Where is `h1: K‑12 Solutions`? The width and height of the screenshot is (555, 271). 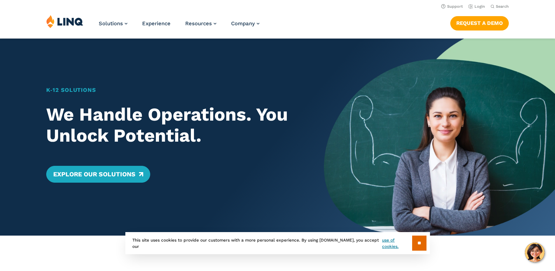 h1: K‑12 Solutions is located at coordinates (174, 90).